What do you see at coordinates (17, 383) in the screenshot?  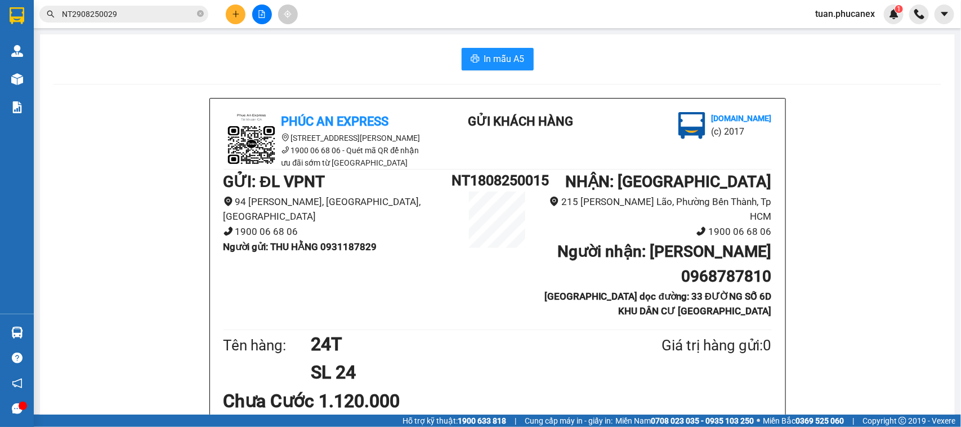 I see `span: notification` at bounding box center [17, 383].